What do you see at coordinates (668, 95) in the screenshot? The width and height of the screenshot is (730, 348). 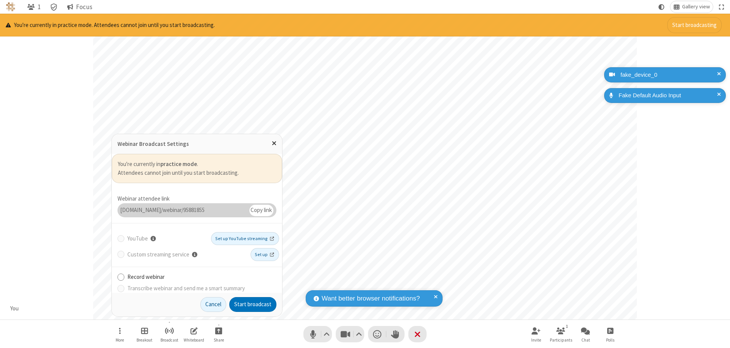 I see `div: Fake Default Audio Input` at bounding box center [668, 95].